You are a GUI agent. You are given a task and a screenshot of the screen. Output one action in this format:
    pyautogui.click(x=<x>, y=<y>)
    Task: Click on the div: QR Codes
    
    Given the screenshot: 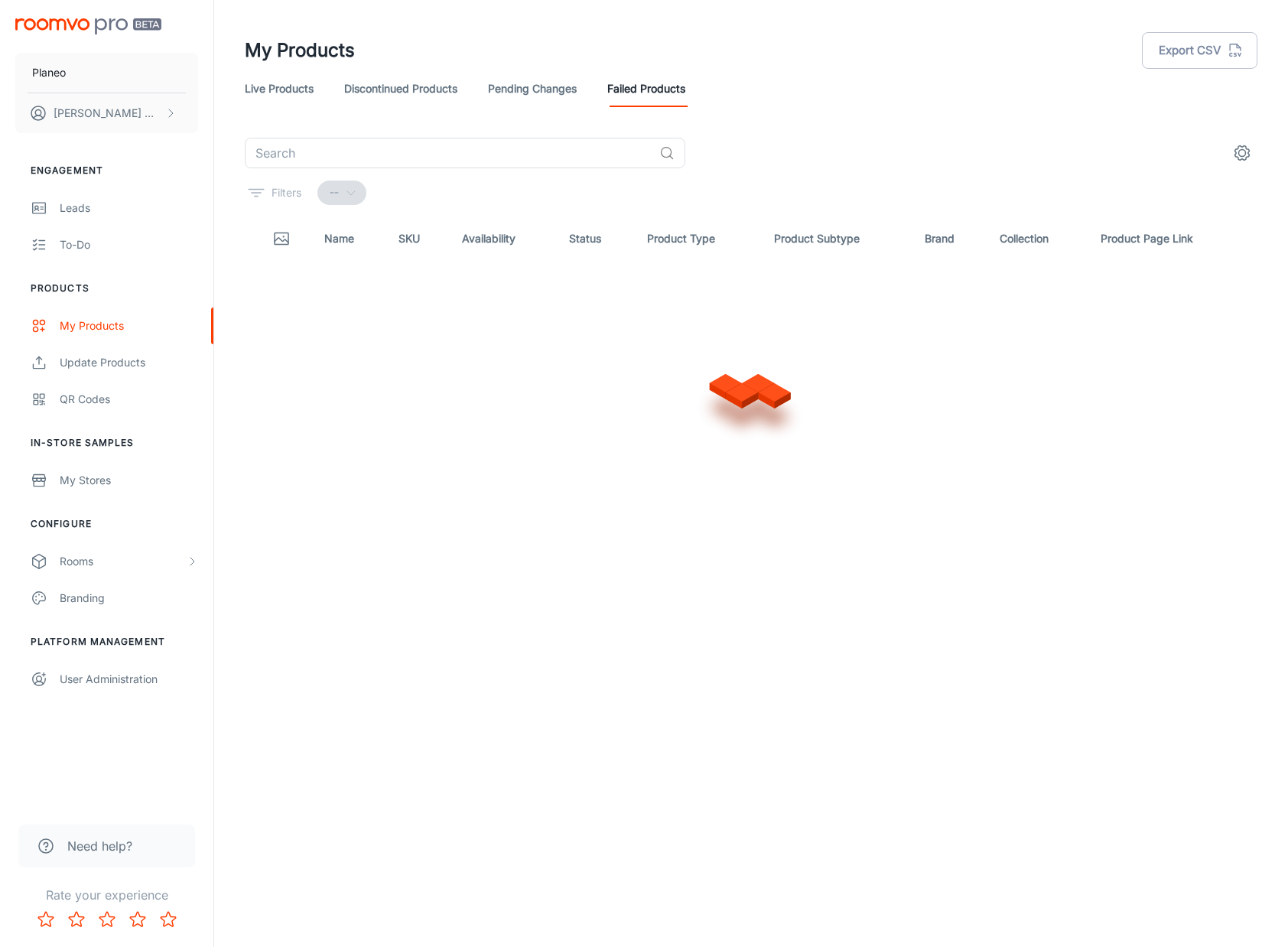 What is the action you would take?
    pyautogui.click(x=129, y=399)
    